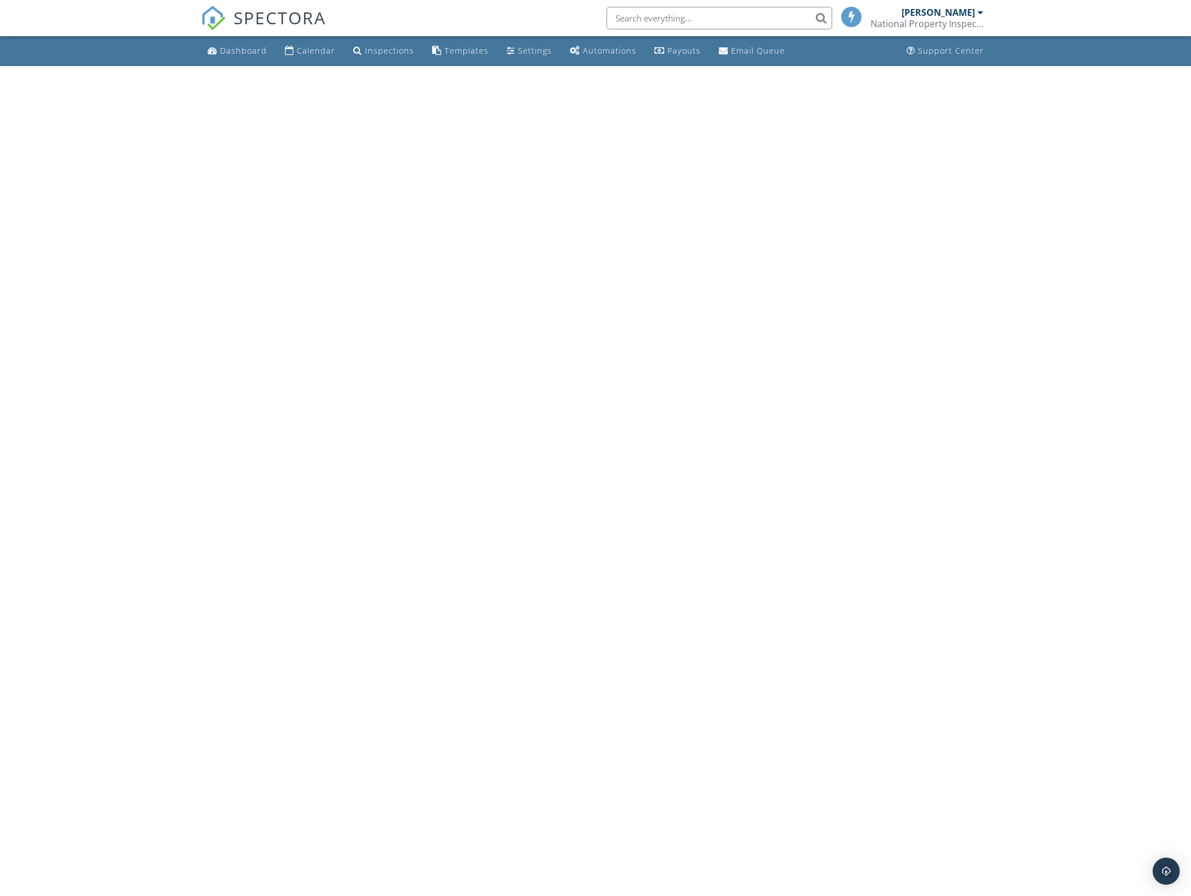 The height and width of the screenshot is (896, 1191). I want to click on a: Inspections, so click(384, 51).